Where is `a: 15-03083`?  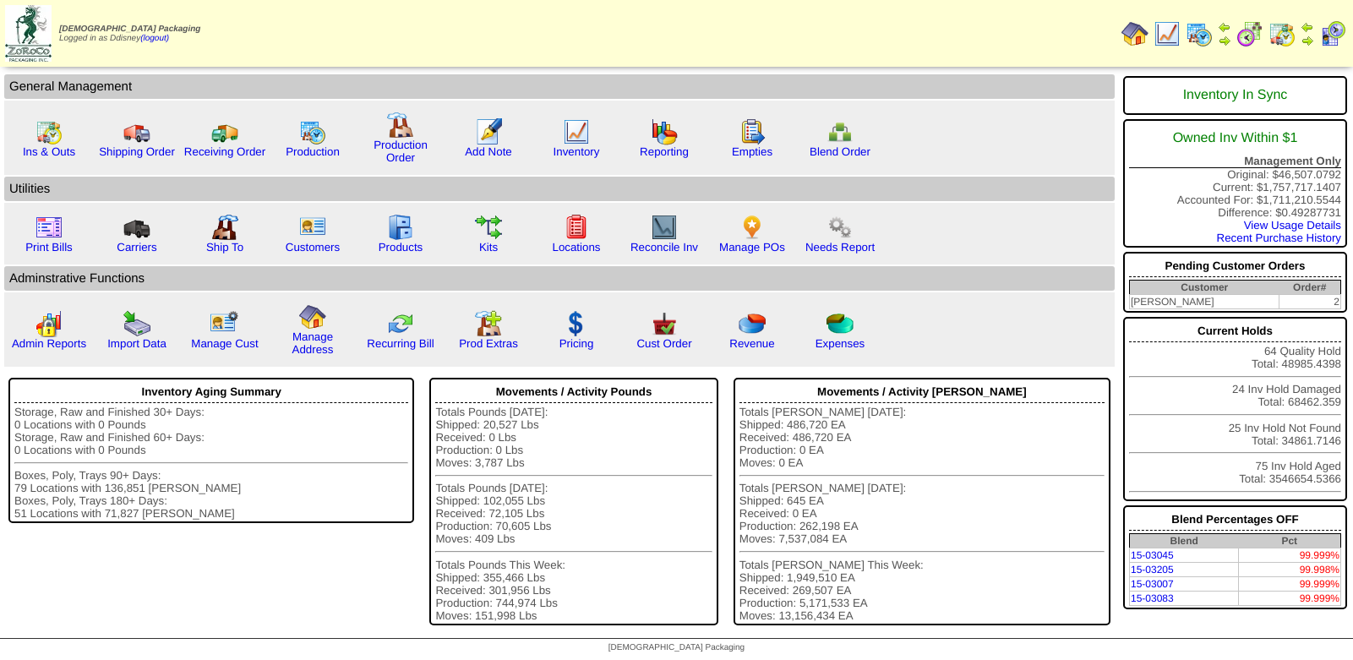 a: 15-03083 is located at coordinates (1152, 598).